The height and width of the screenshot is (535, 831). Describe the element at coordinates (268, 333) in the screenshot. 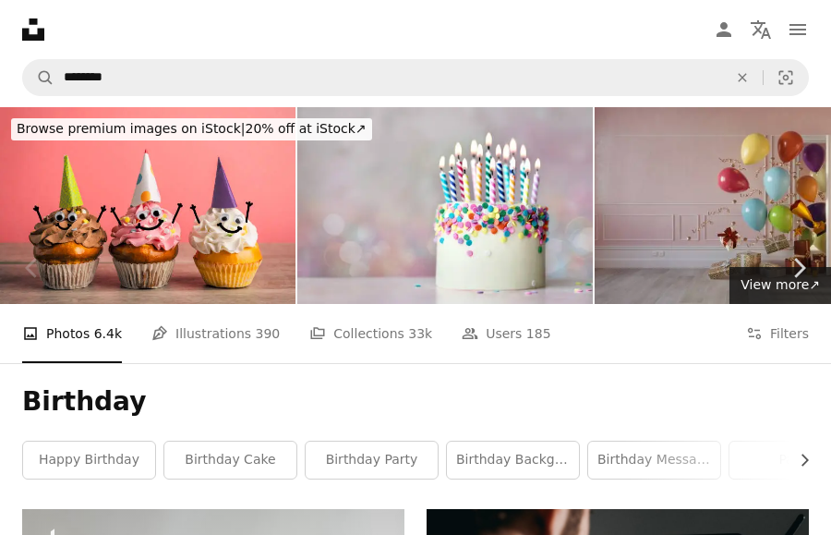

I see `span: 390` at that location.